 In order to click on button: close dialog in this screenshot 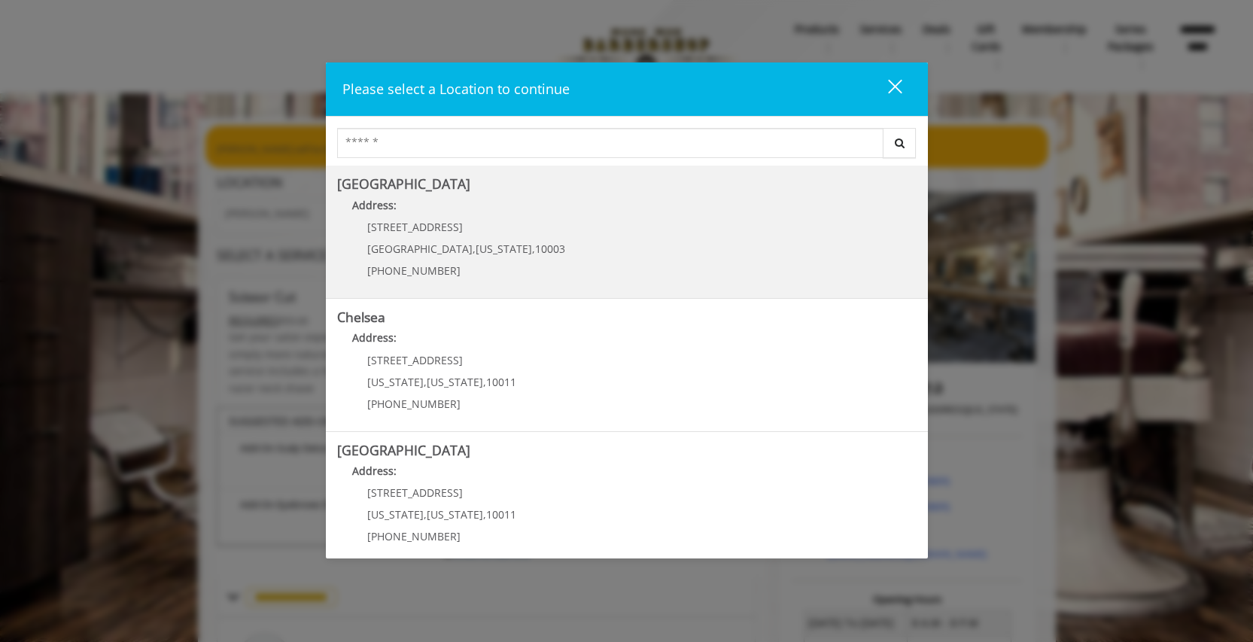, I will do `click(886, 89)`.